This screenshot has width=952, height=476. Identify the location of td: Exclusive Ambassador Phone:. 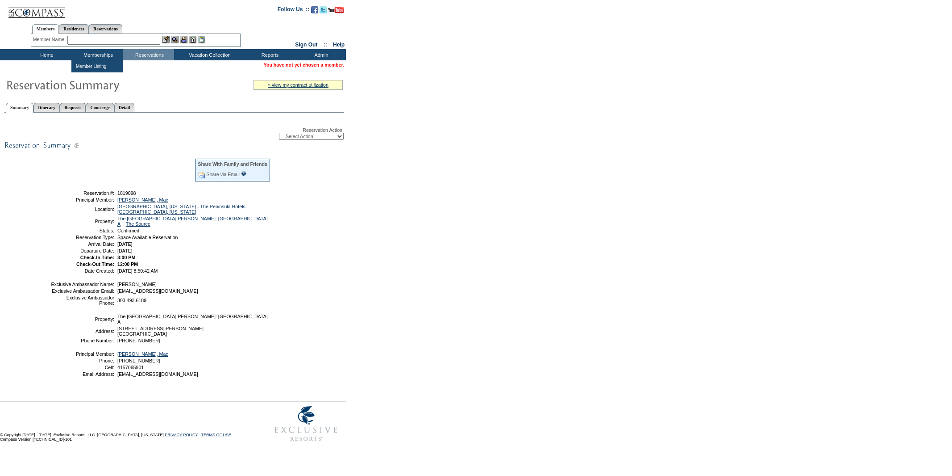
(82, 300).